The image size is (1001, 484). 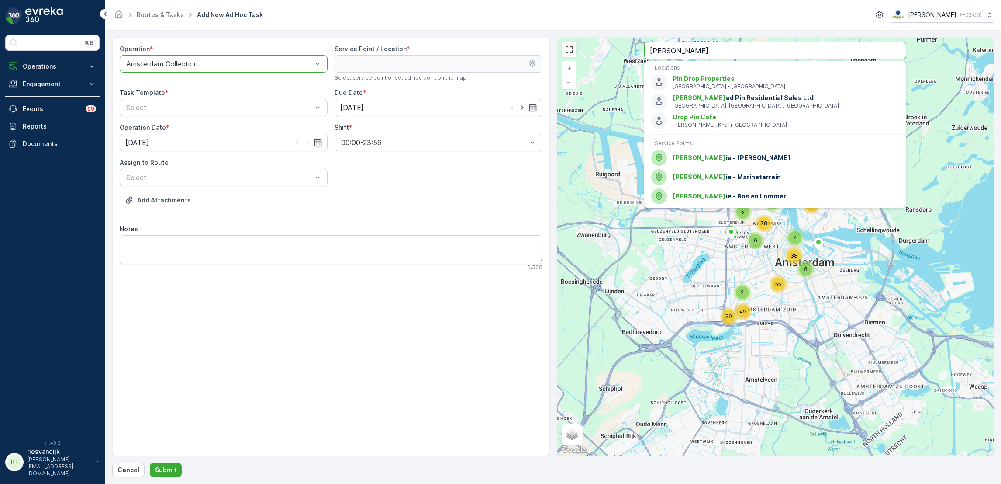 What do you see at coordinates (129, 228) in the screenshot?
I see `label: Notes` at bounding box center [129, 228].